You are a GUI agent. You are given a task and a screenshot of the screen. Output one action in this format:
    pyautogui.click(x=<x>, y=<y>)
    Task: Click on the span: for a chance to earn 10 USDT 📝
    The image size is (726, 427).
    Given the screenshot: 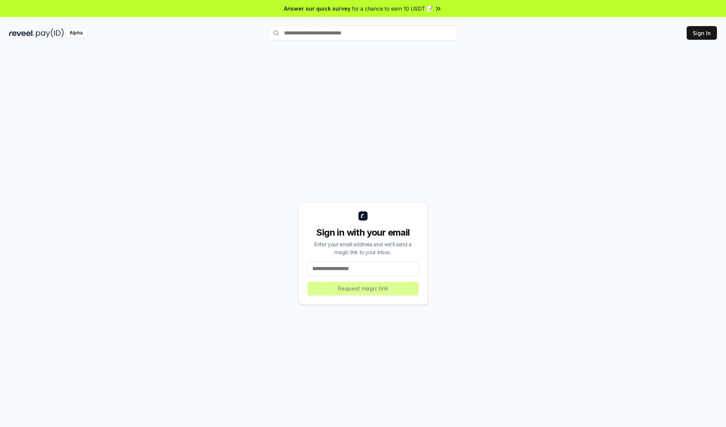 What is the action you would take?
    pyautogui.click(x=393, y=8)
    